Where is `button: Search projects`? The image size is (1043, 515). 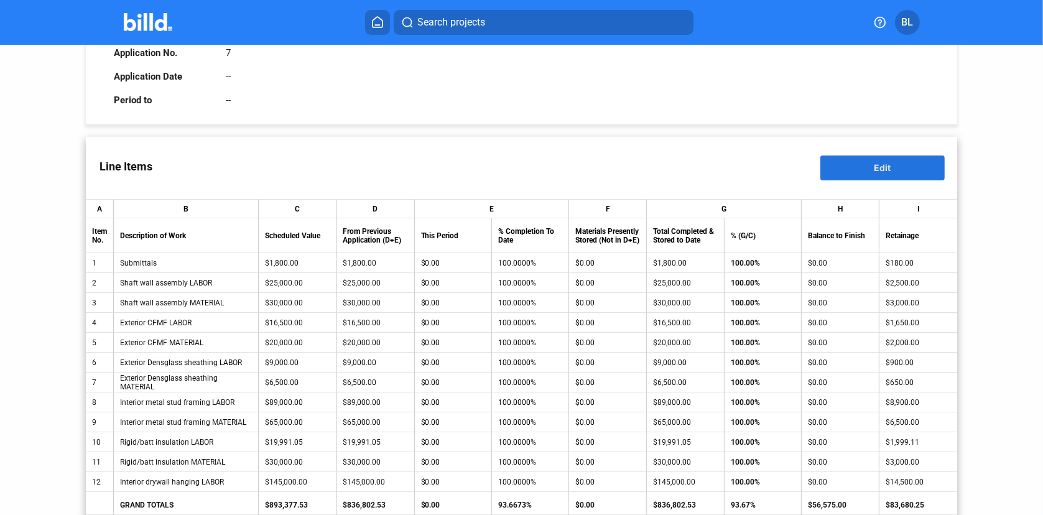
button: Search projects is located at coordinates (544, 22).